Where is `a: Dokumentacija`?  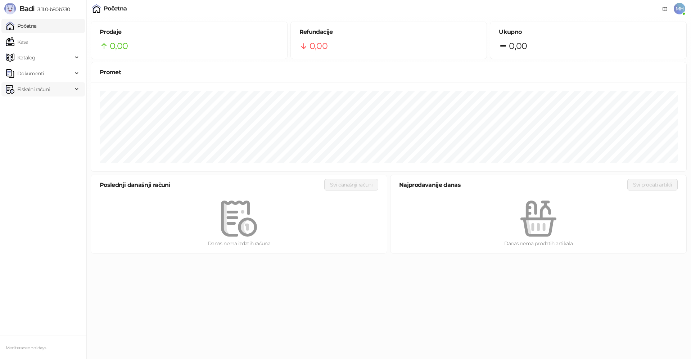
a: Dokumentacija is located at coordinates (665, 9).